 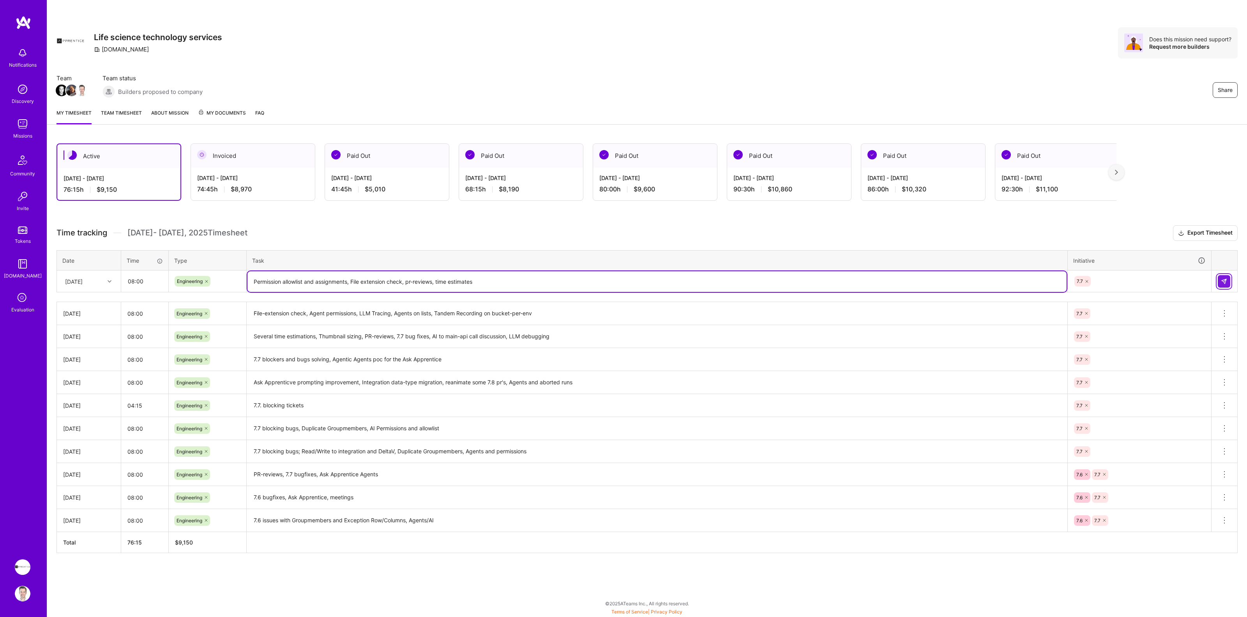 What do you see at coordinates (657, 405) in the screenshot?
I see `textarea: 7.7. blocking tickets` at bounding box center [657, 405].